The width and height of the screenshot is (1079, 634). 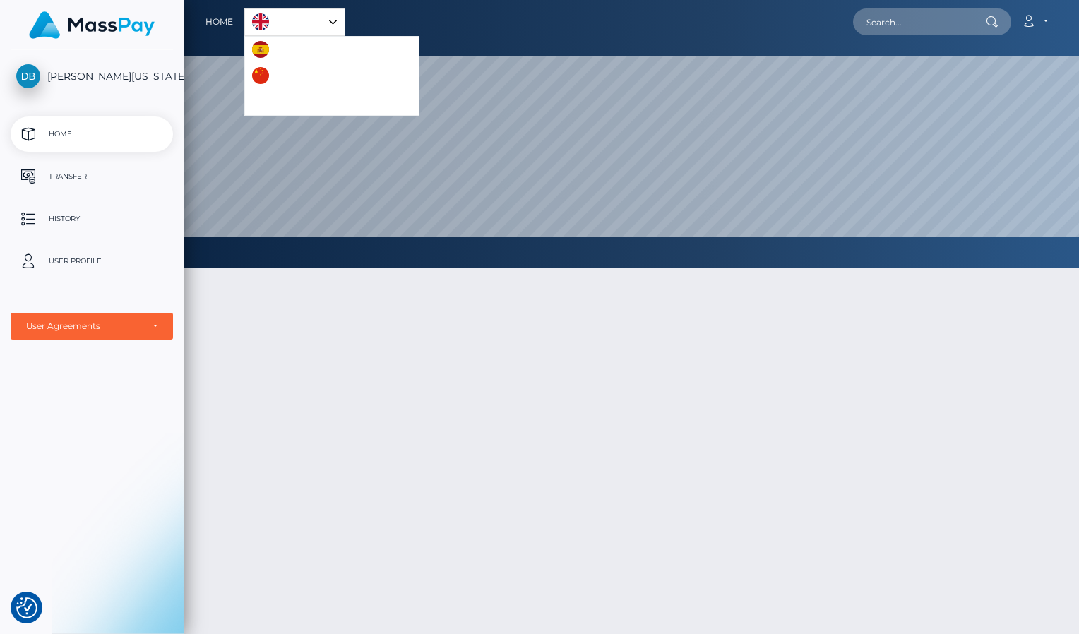 I want to click on p: History, so click(x=92, y=219).